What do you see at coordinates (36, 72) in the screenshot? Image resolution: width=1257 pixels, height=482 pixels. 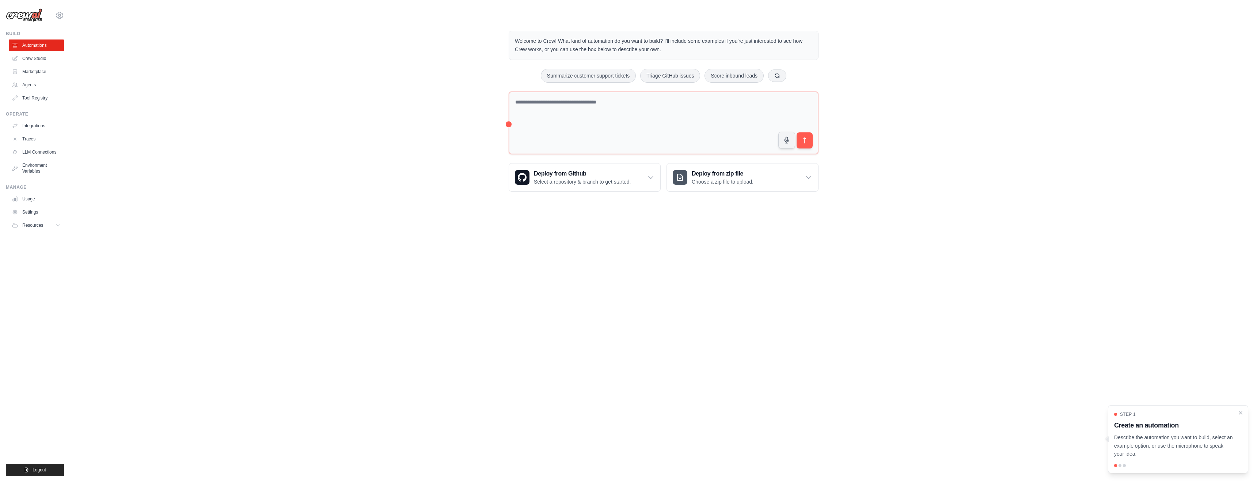 I see `a: Marketplace` at bounding box center [36, 72].